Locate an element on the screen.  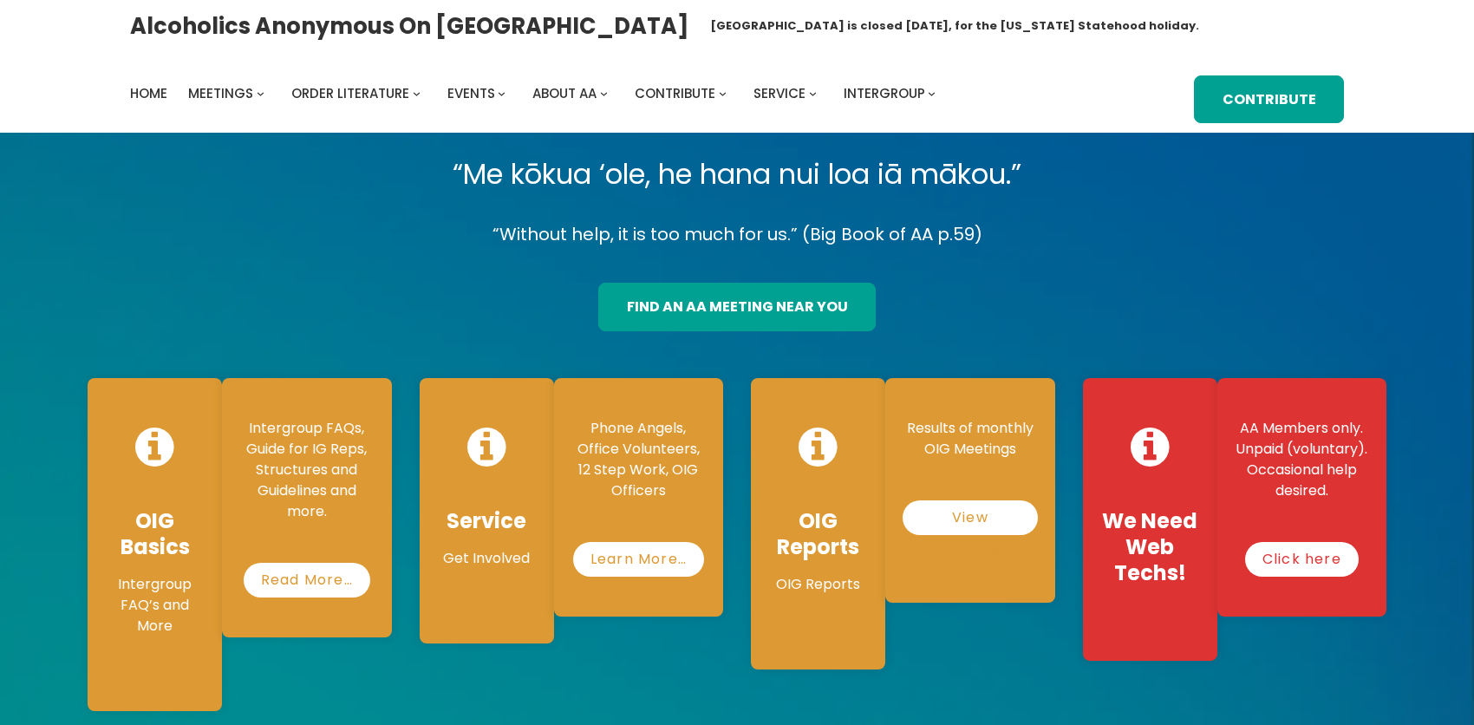
h4: OIG Basics is located at coordinates (154, 534).